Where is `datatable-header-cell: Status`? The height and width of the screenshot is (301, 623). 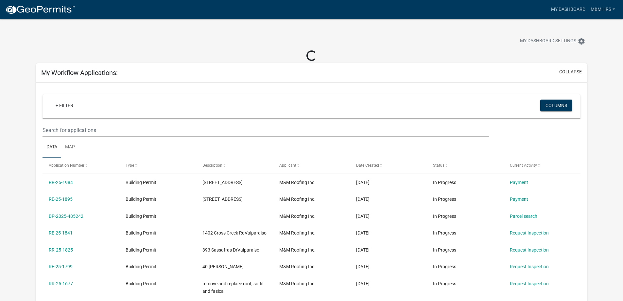 datatable-header-cell: Status is located at coordinates (465, 165).